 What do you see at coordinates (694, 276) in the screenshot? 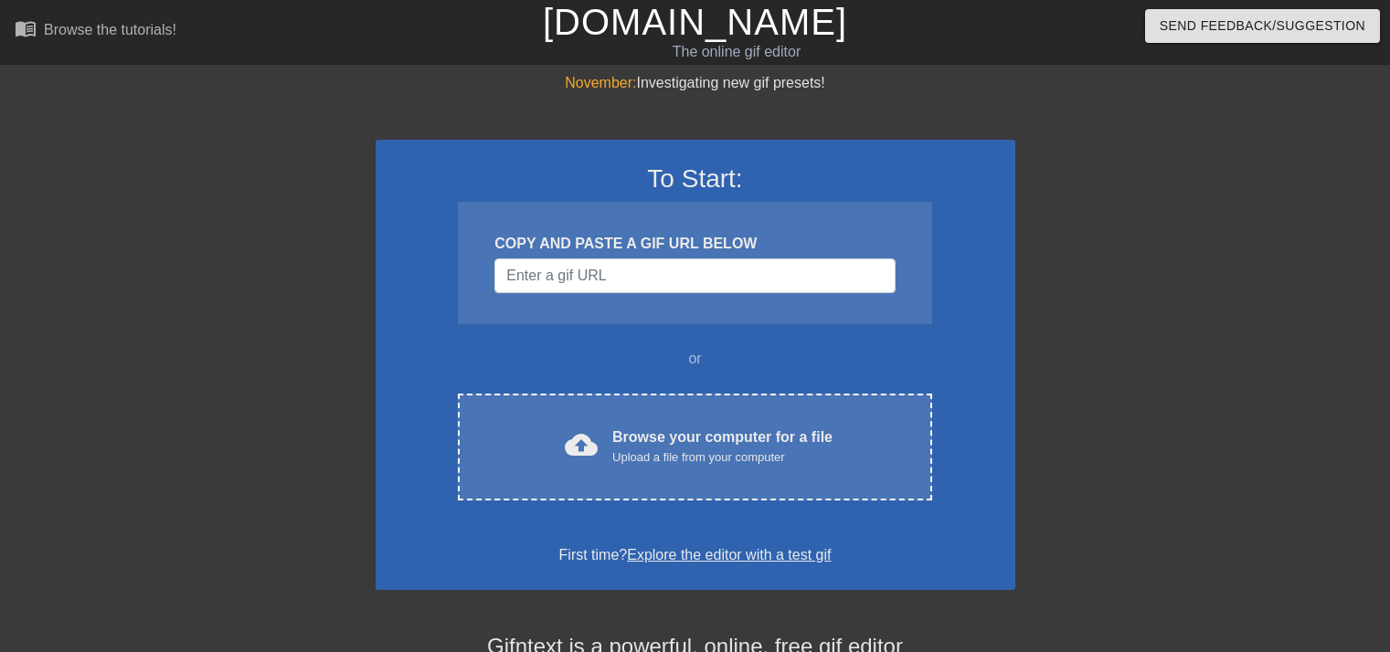
I see `input: Username` at bounding box center [694, 276].